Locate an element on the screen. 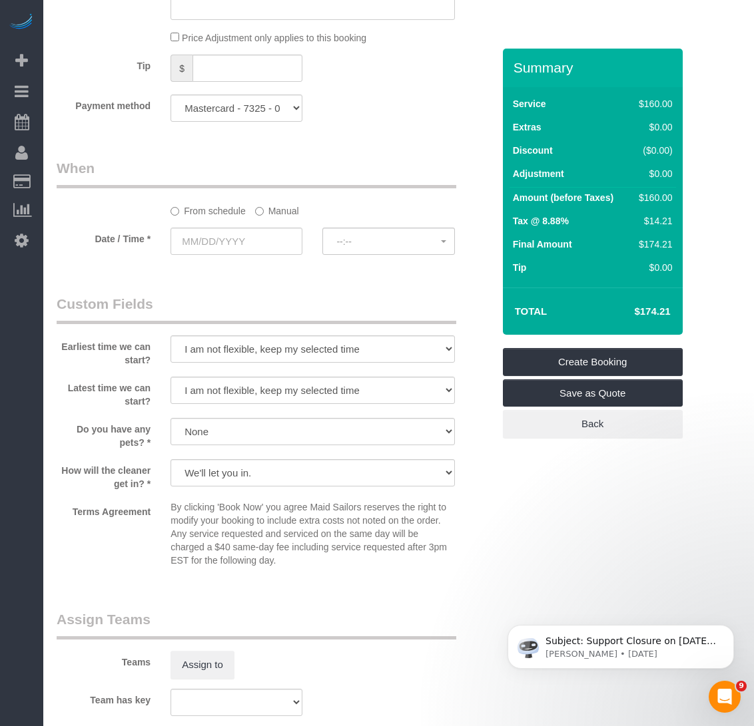 The height and width of the screenshot is (726, 754). label: Earliest time we can start? is located at coordinates (103, 351).